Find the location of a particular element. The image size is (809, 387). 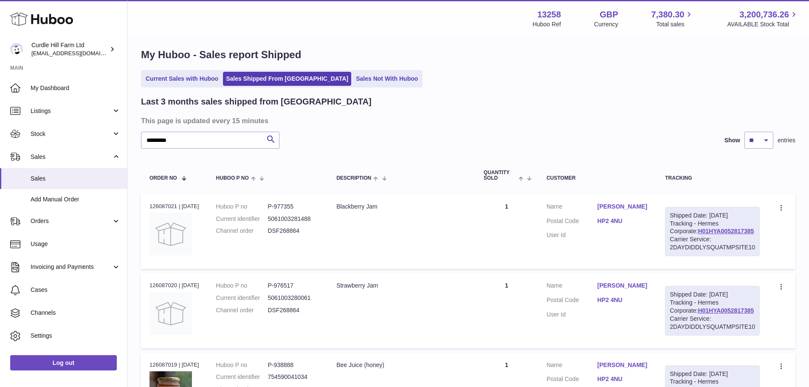

span: Orders is located at coordinates (71, 221).